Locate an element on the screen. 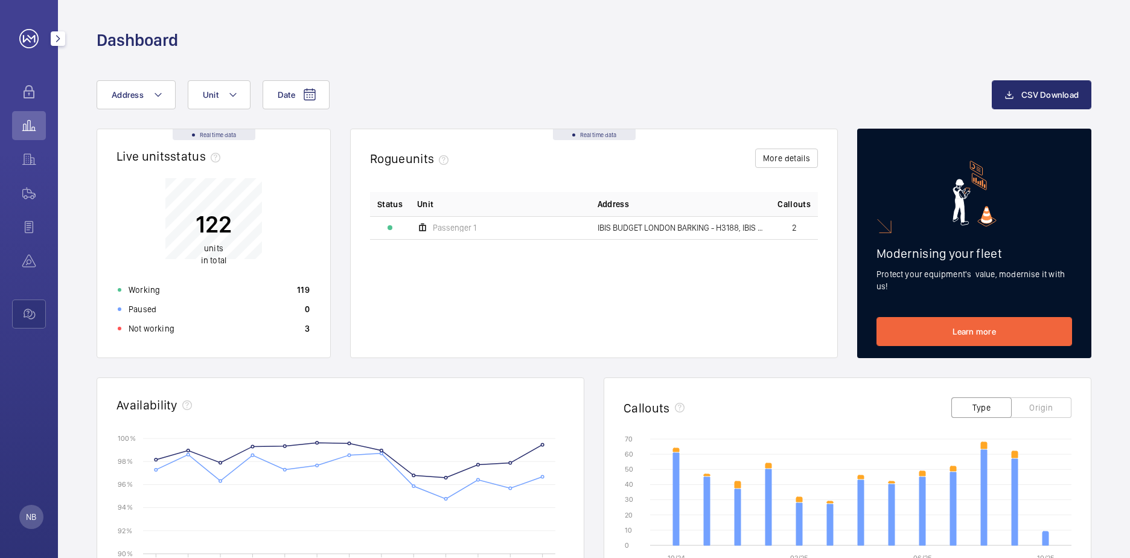  text: 98 % is located at coordinates (125, 461).